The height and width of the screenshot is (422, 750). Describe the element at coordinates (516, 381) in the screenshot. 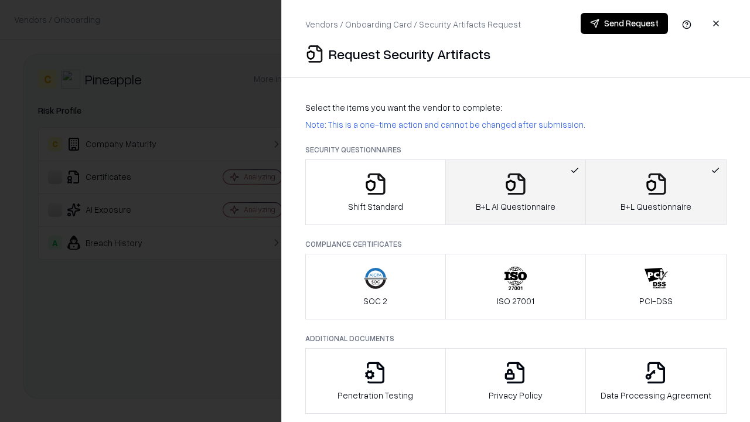

I see `button: Privacy Policy` at that location.